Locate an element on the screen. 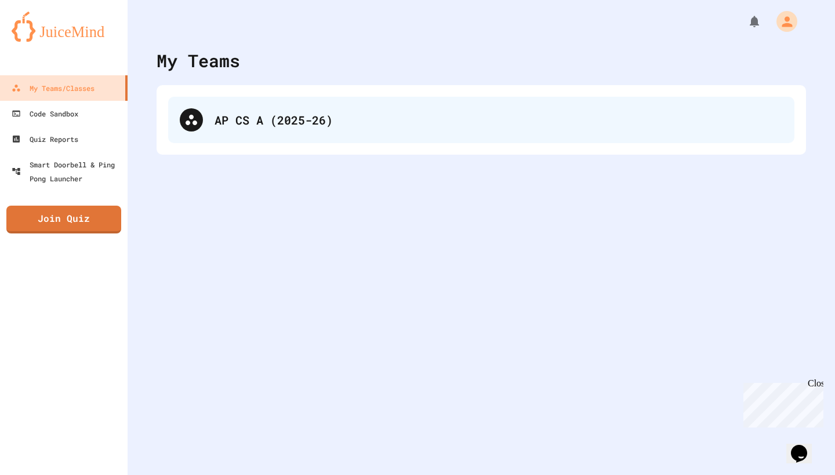 The height and width of the screenshot is (475, 835). a: Join Quiz is located at coordinates (64, 220).